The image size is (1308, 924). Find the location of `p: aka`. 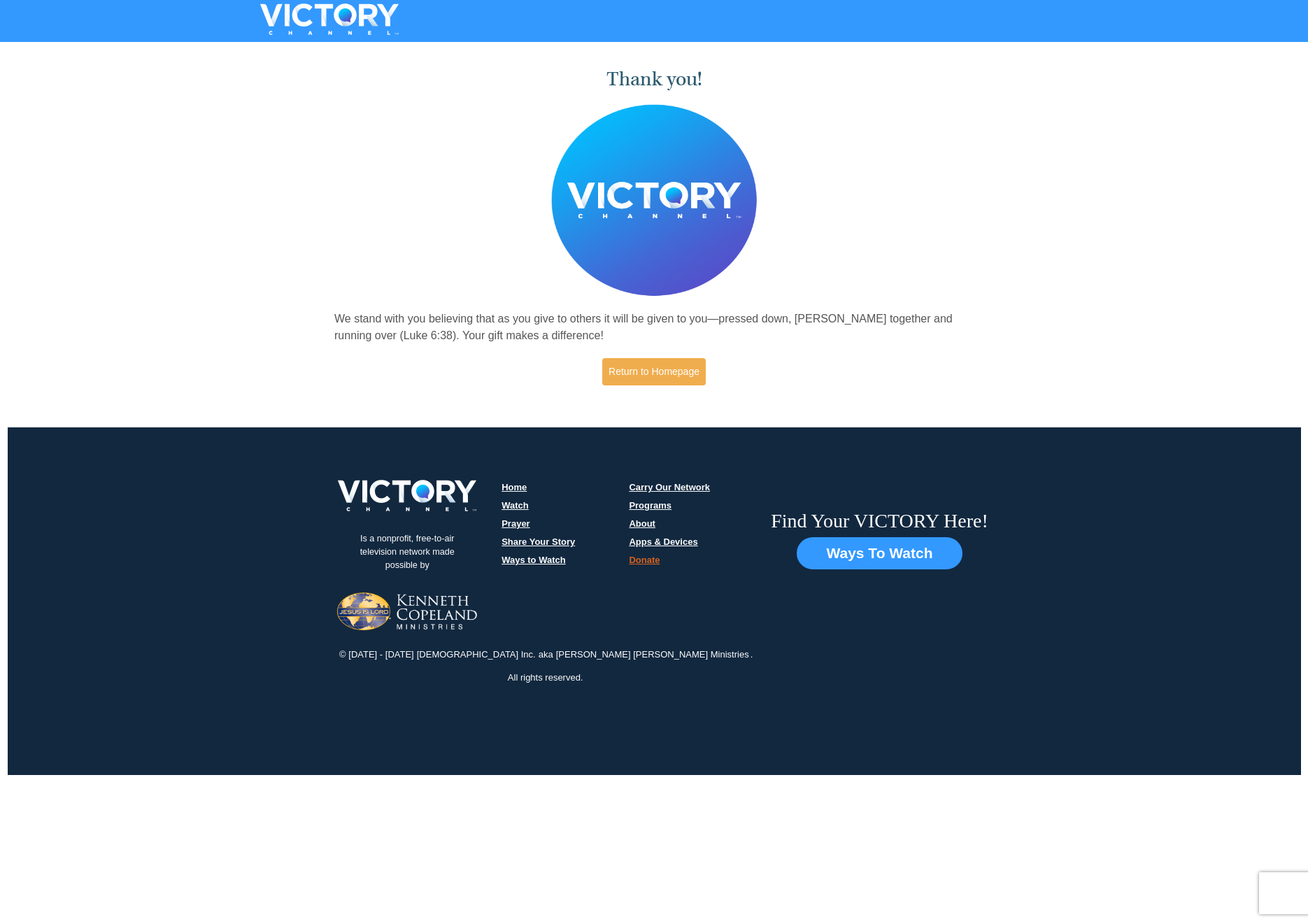

p: aka is located at coordinates (546, 654).